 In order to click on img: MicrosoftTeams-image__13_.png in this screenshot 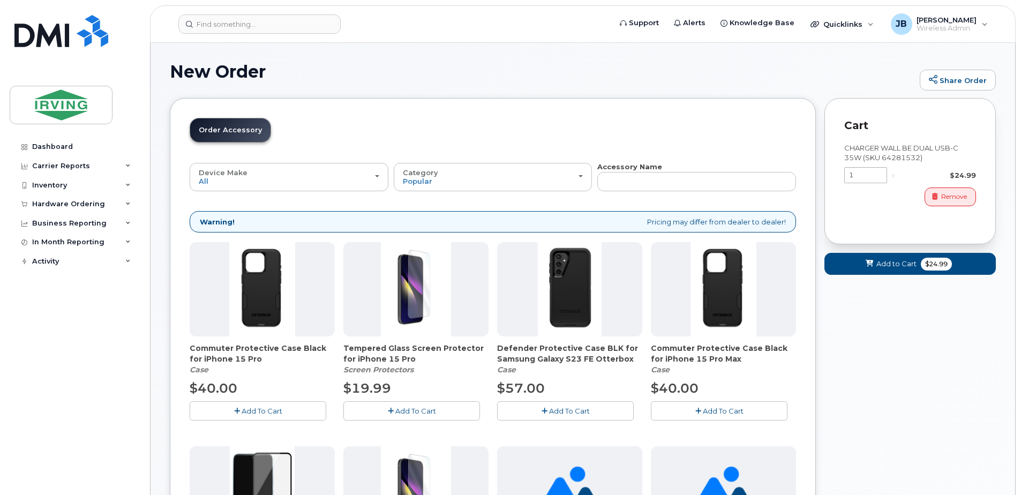, I will do `click(416, 289)`.